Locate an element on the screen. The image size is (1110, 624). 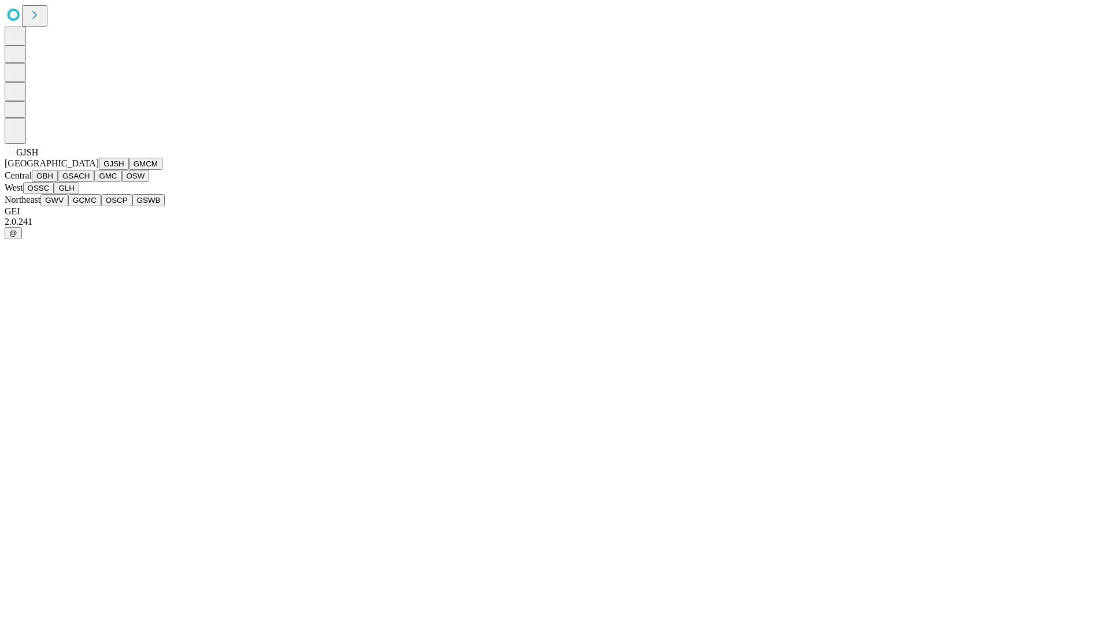
button: GLH is located at coordinates (66, 188).